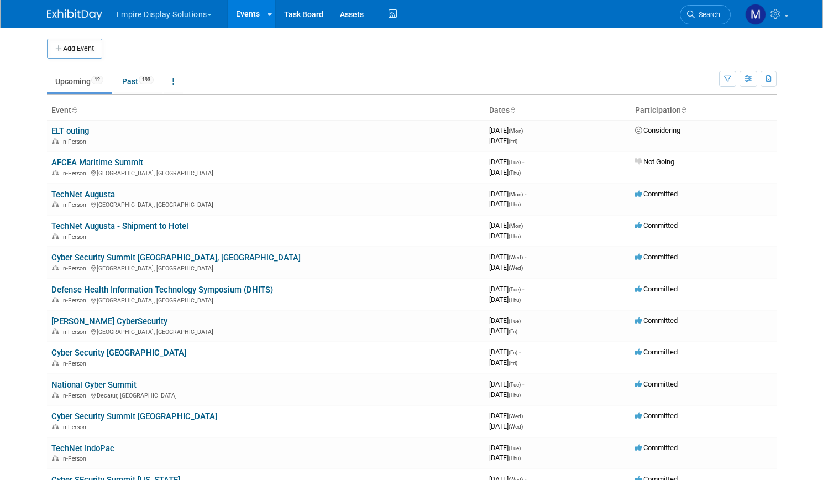 Image resolution: width=823 pixels, height=480 pixels. Describe the element at coordinates (162, 289) in the screenshot. I see `a: Defense Health Information Technology Symposium (DHITS)` at that location.